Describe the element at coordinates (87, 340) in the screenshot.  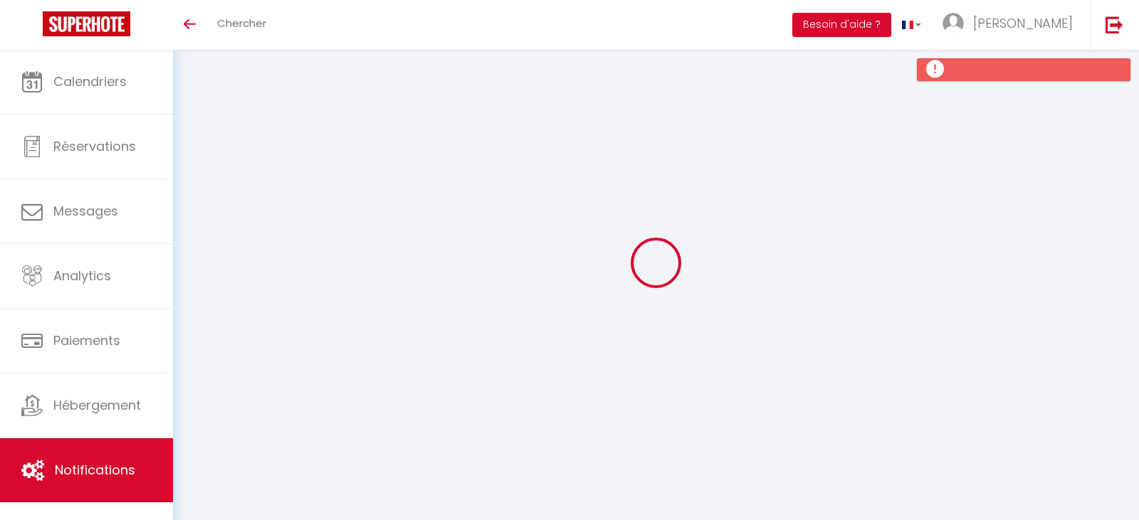
I see `span: Paiements` at that location.